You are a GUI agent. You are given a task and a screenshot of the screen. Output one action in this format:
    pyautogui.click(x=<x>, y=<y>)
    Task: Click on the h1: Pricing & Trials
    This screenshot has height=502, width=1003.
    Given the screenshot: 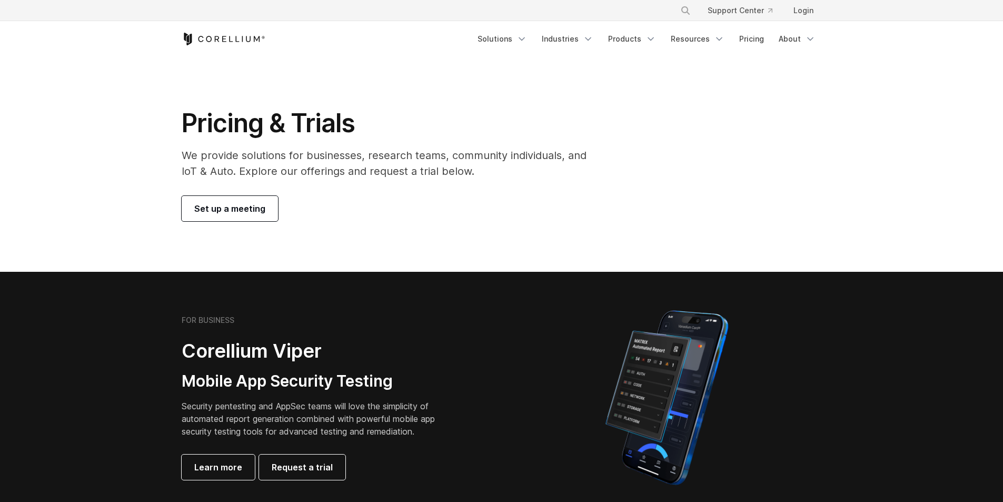 What is the action you would take?
    pyautogui.click(x=391, y=123)
    